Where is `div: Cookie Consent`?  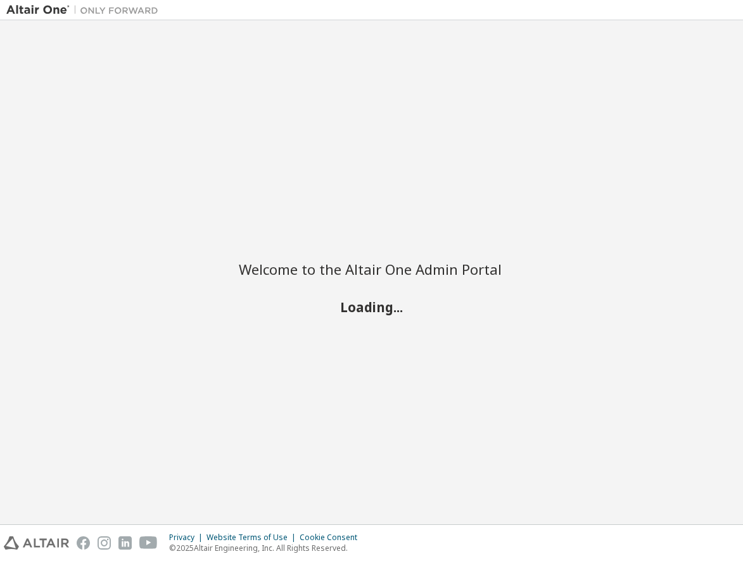 div: Cookie Consent is located at coordinates (332, 538).